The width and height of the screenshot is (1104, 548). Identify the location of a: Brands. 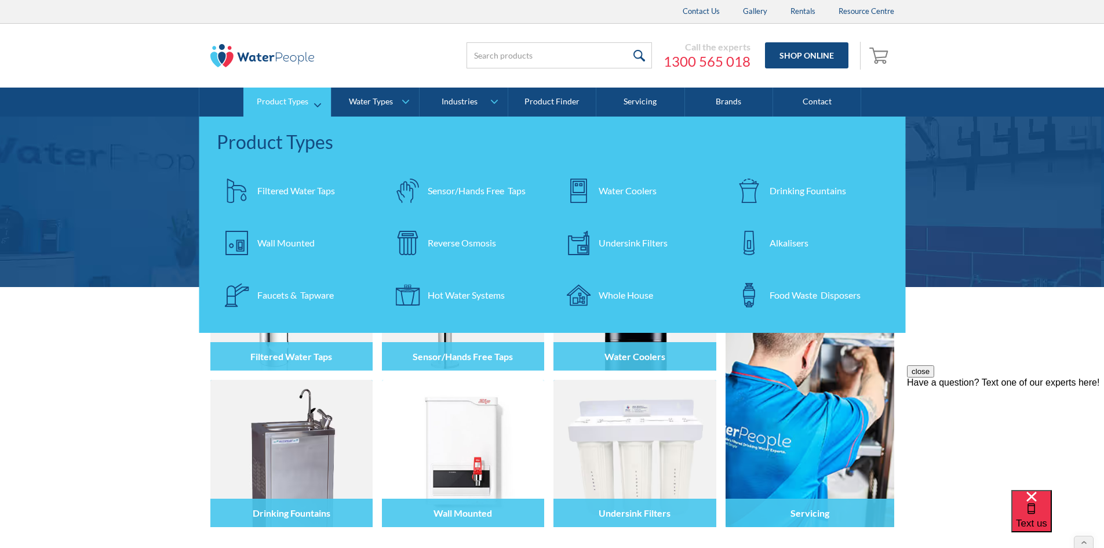
(729, 102).